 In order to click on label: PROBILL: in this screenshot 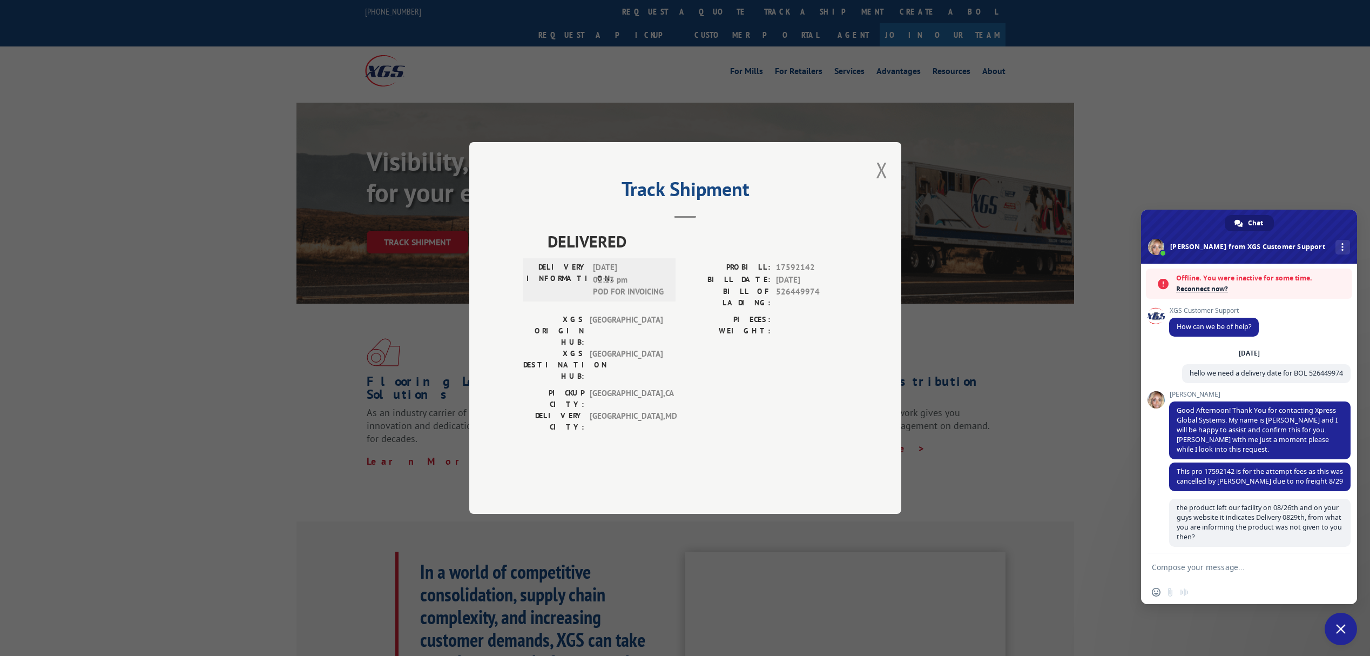, I will do `click(728, 267)`.